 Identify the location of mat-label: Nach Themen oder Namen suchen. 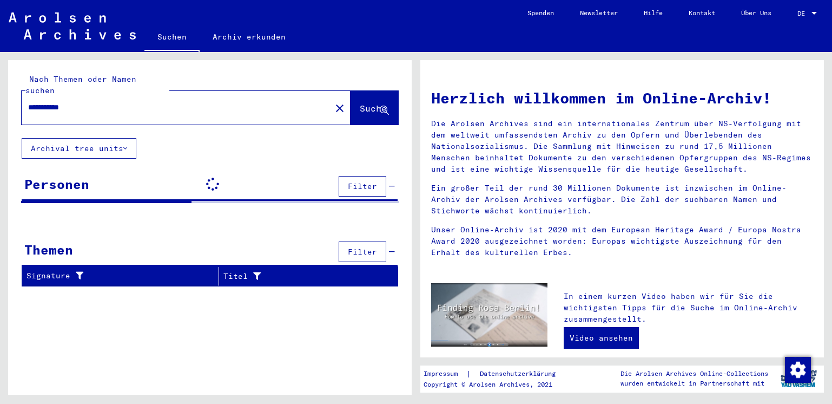
(81, 84).